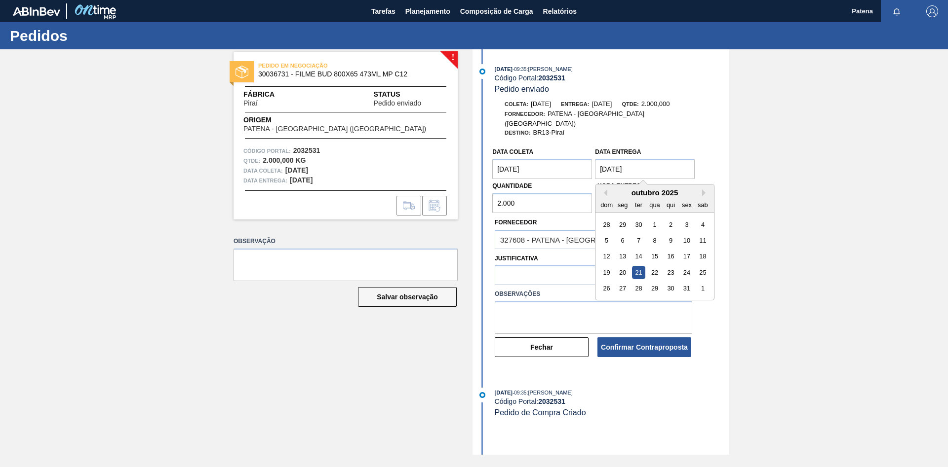 This screenshot has height=467, width=948. I want to click on div: Choose sábado, 4 de outubro de 2025, so click(702, 225).